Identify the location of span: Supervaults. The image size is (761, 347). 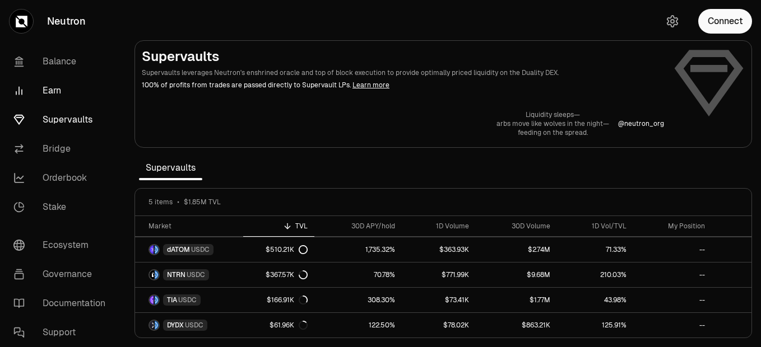
(170, 168).